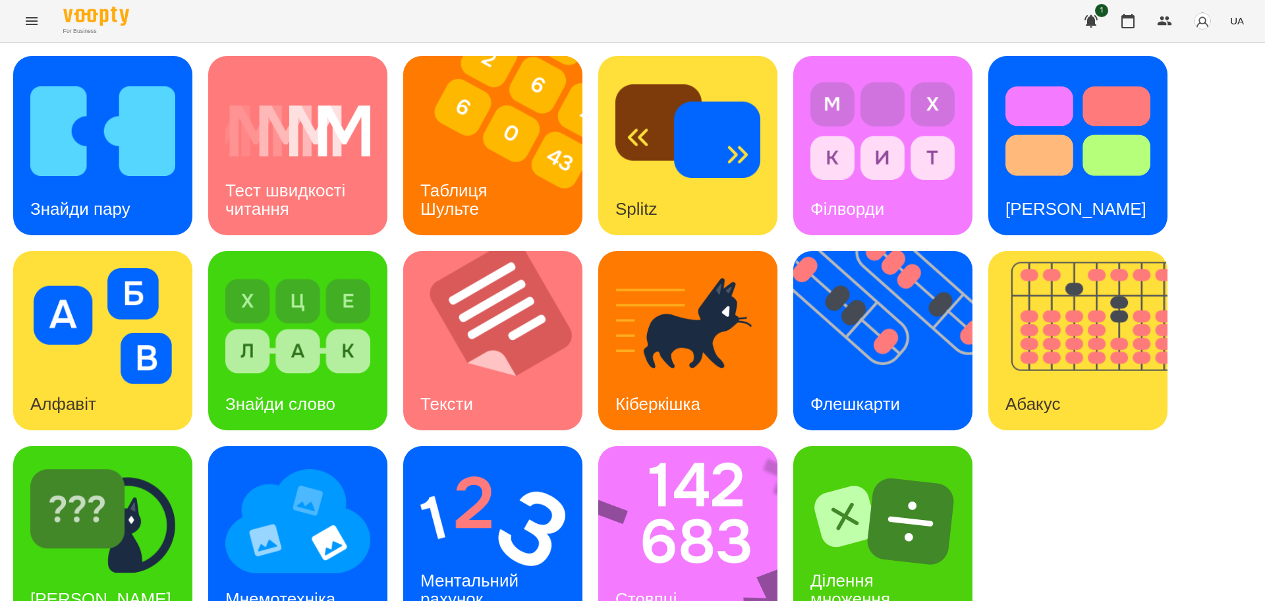  I want to click on h3: Філворди, so click(847, 209).